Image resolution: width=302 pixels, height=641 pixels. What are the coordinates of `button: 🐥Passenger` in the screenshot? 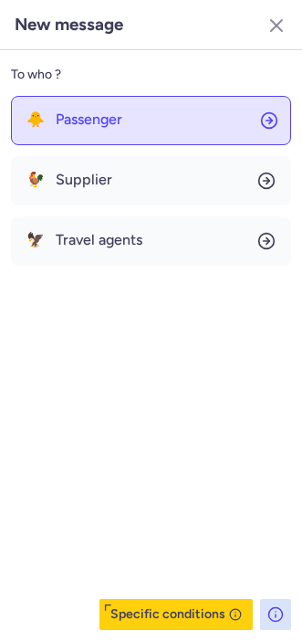 It's located at (151, 121).